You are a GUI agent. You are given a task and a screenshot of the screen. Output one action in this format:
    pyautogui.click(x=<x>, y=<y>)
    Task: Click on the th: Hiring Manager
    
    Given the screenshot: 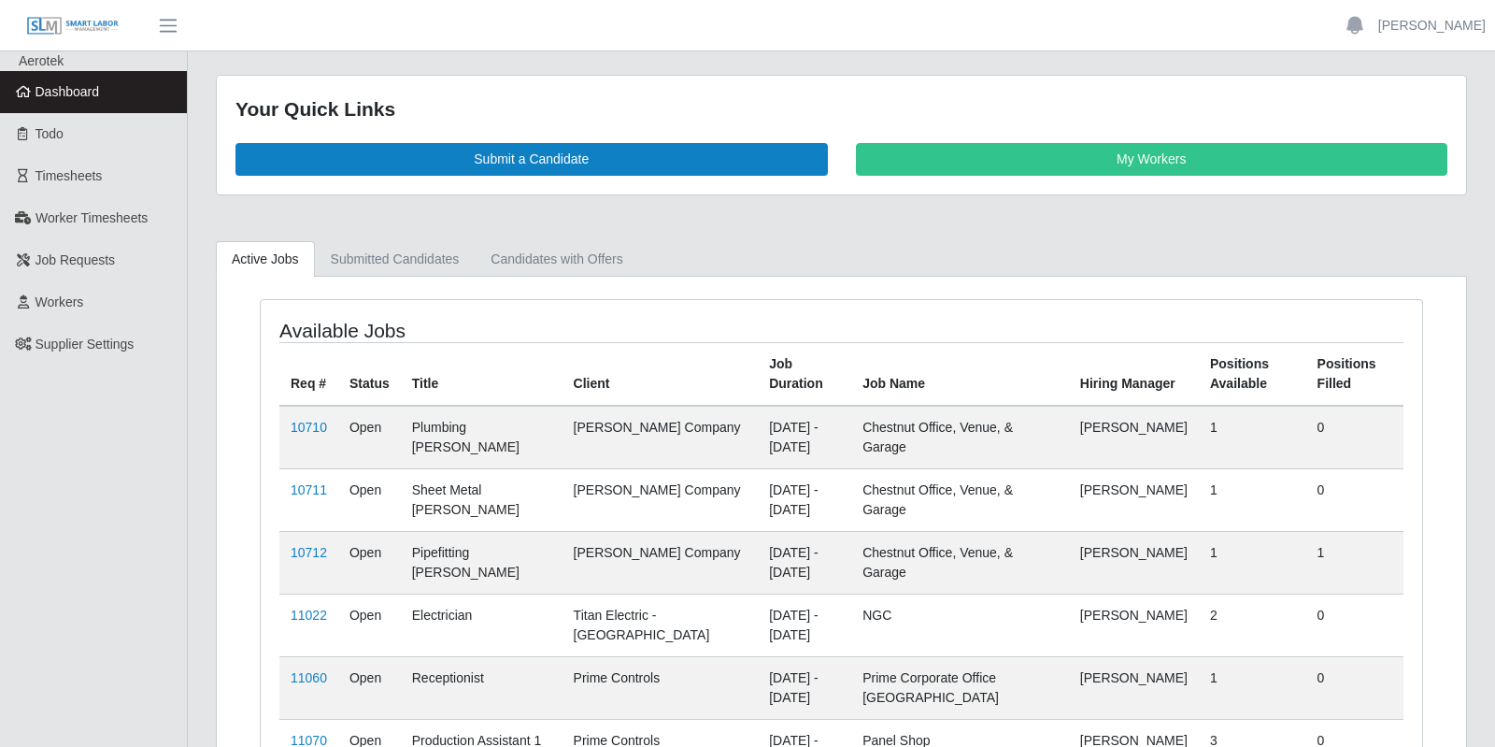 What is the action you would take?
    pyautogui.click(x=1134, y=374)
    